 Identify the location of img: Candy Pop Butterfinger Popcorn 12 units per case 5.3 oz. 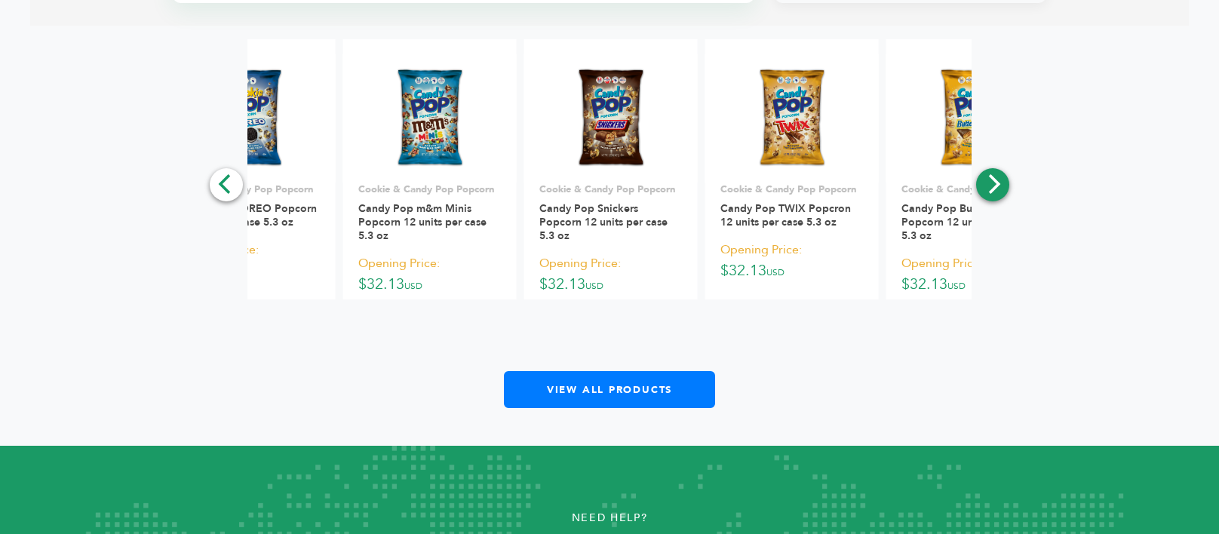
(973, 118).